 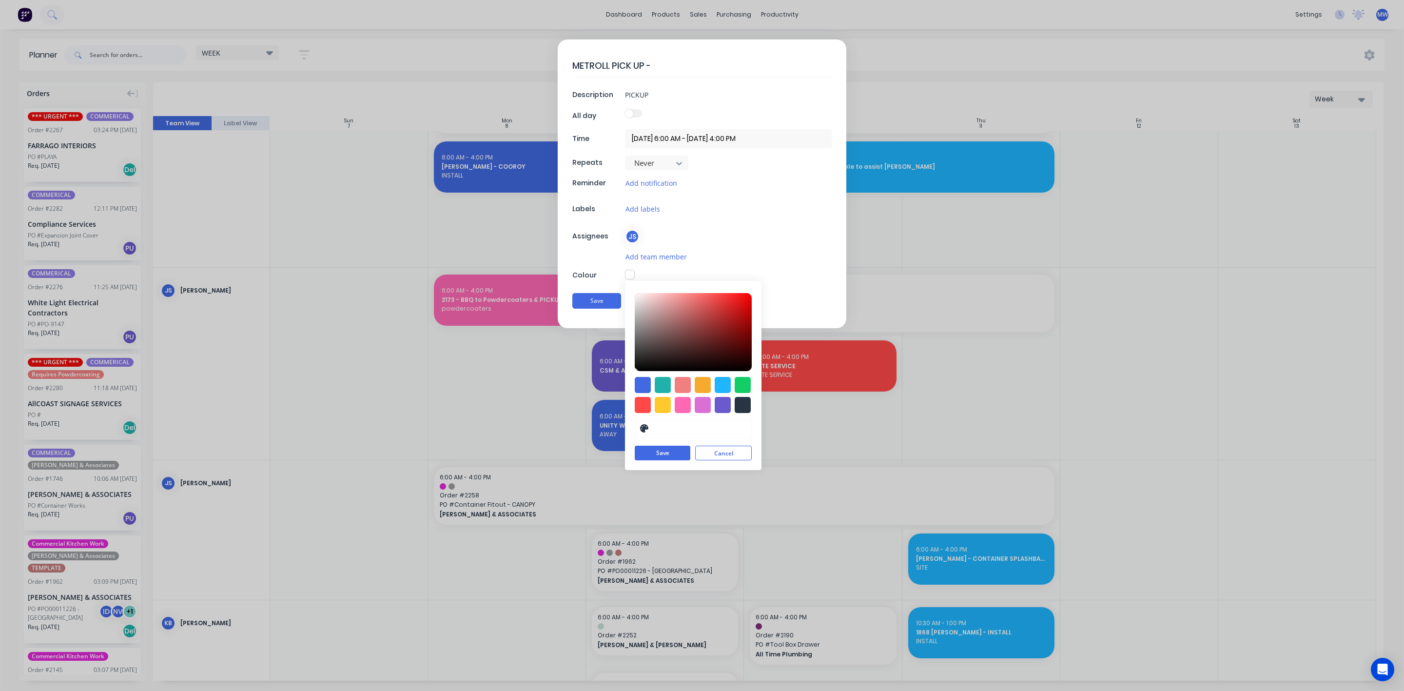 I want to click on div: #13ce66, so click(x=742, y=385).